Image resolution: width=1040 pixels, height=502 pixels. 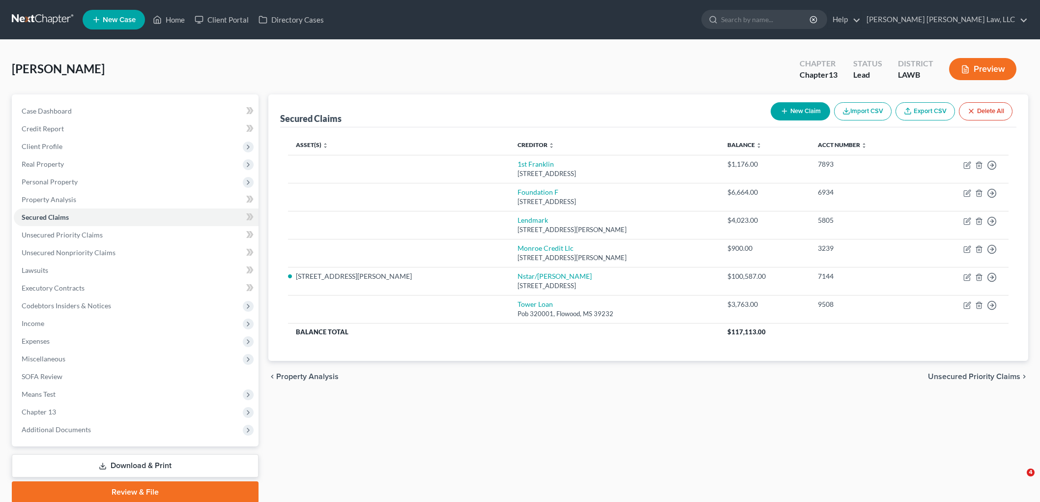 What do you see at coordinates (766, 19) in the screenshot?
I see `input: Search by name...` at bounding box center [766, 19].